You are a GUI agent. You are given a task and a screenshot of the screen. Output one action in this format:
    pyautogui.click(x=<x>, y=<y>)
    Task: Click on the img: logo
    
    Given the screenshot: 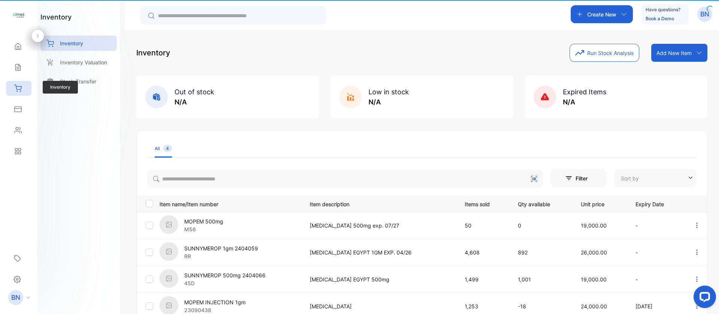 What is the action you would take?
    pyautogui.click(x=19, y=15)
    